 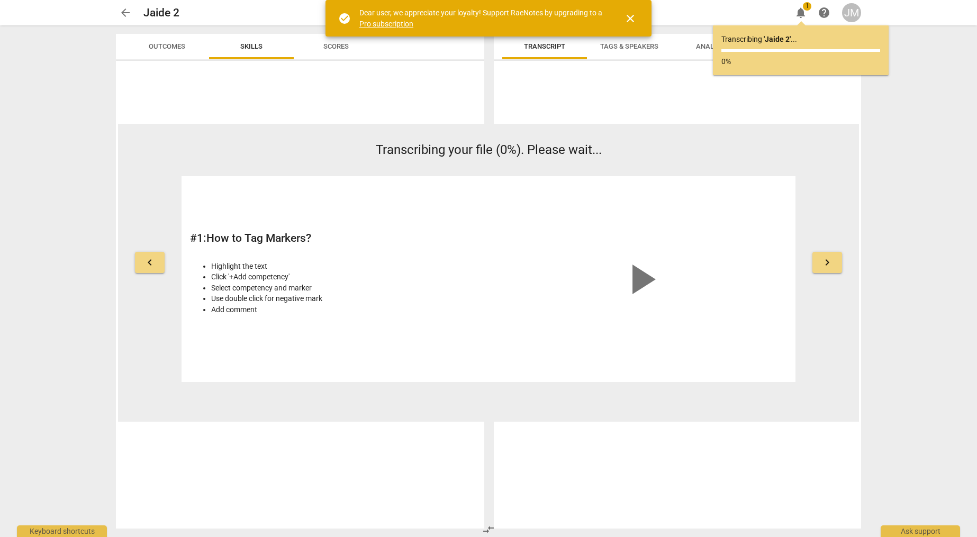 What do you see at coordinates (488, 530) in the screenshot?
I see `span: compare_arrows` at bounding box center [488, 530].